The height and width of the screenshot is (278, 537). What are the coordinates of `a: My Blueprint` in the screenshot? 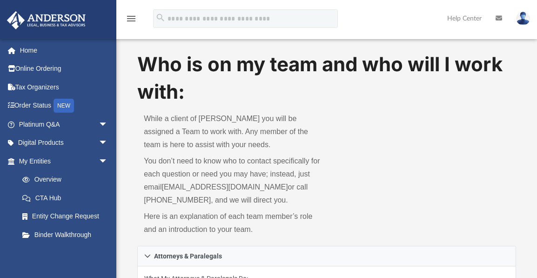 It's located at (65, 253).